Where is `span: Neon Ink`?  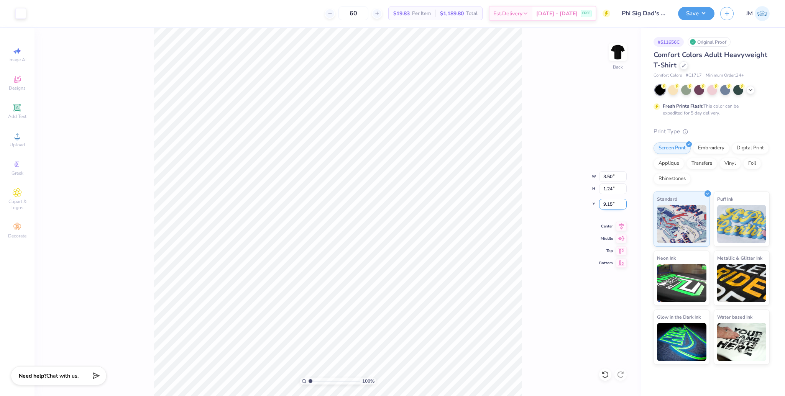 span: Neon Ink is located at coordinates (666, 258).